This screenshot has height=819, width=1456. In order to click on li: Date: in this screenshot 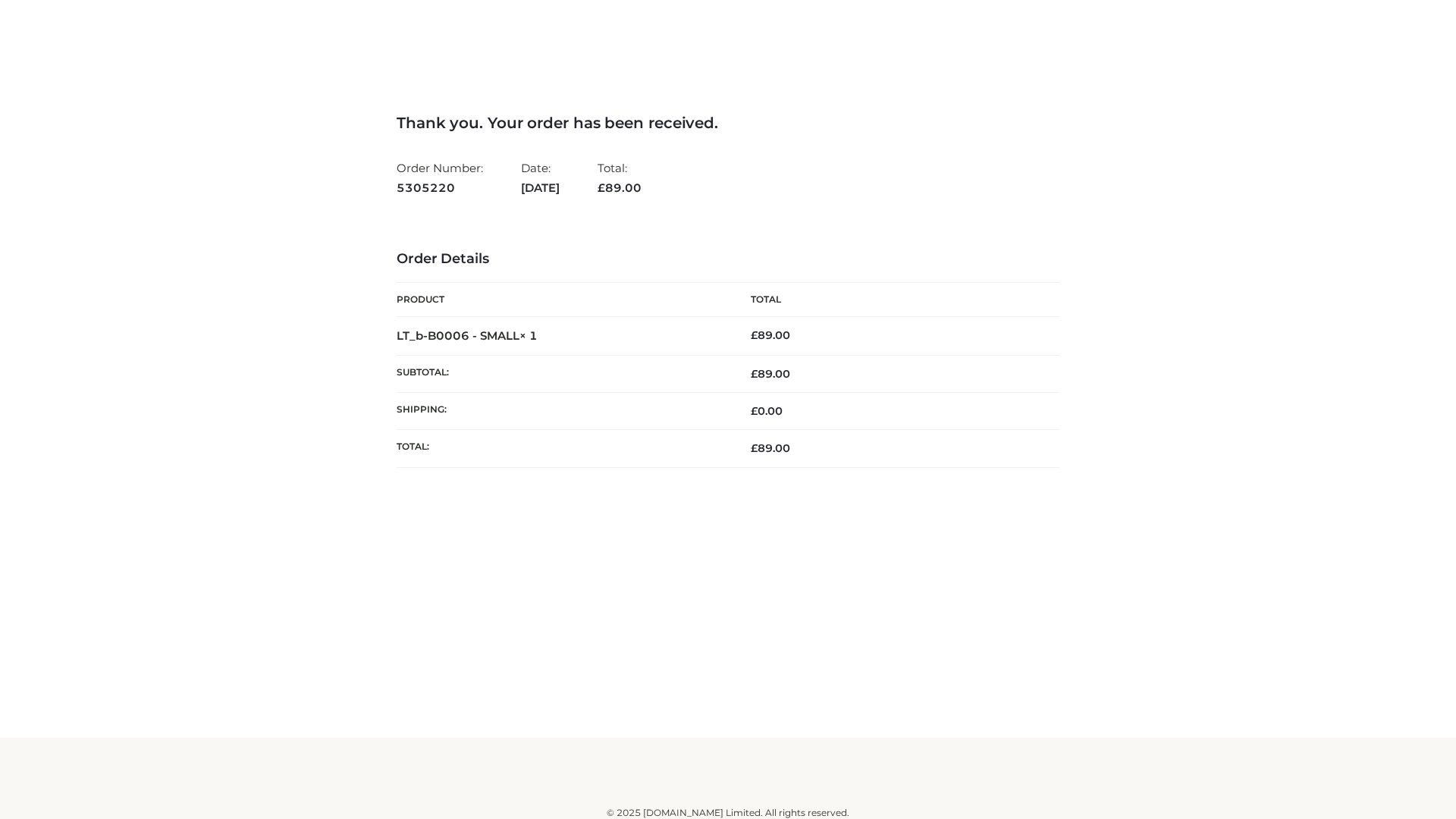, I will do `click(540, 178)`.